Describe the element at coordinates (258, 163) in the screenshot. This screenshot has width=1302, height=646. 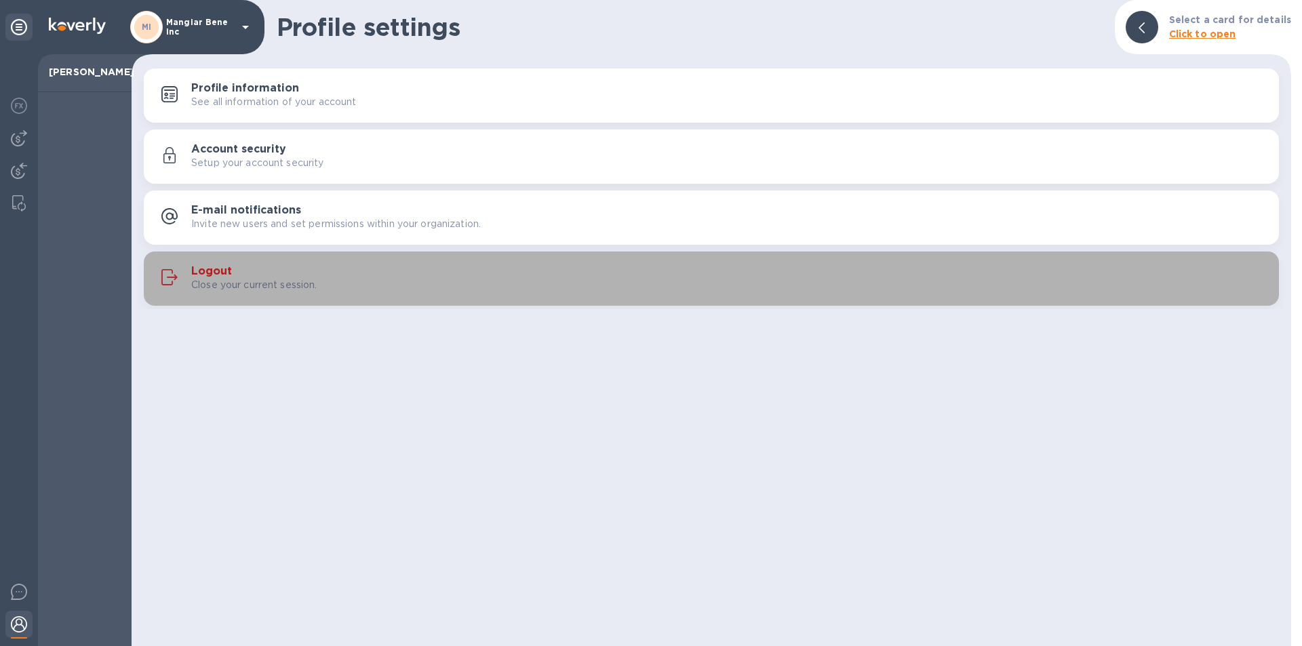
I see `p: Setup your account security` at that location.